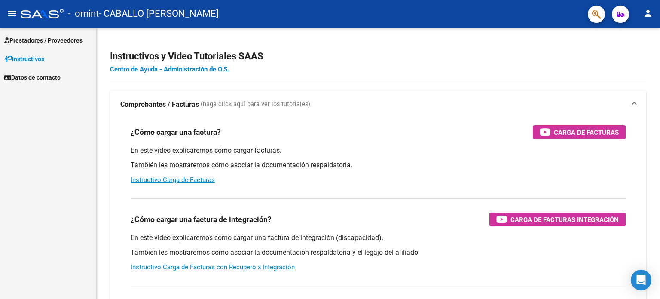 This screenshot has height=299, width=660. What do you see at coordinates (580, 132) in the screenshot?
I see `button: Carga de Facturas` at bounding box center [580, 132].